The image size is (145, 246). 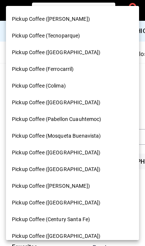 I want to click on div: Pickup Coffee (Ferrocarril), so click(x=72, y=69).